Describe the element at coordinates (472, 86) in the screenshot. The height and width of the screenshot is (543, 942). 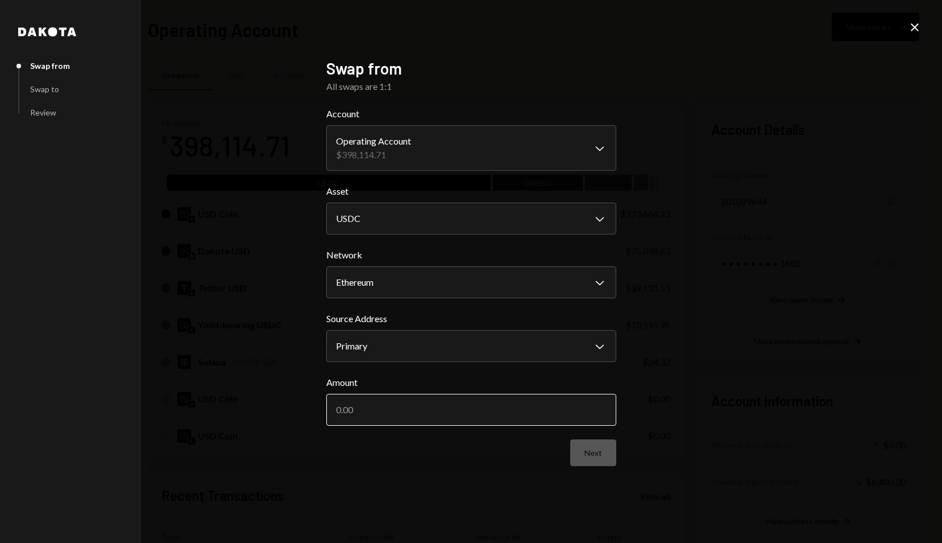
I see `div: All swaps are 1:1` at that location.